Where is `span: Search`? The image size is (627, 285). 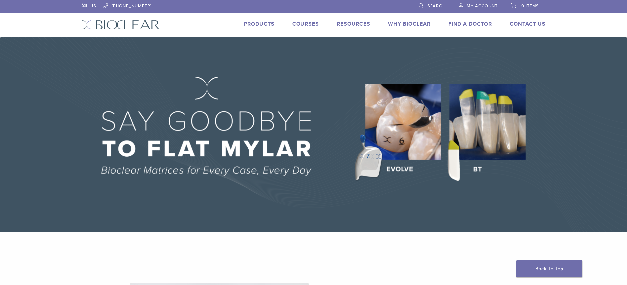 span: Search is located at coordinates (437, 6).